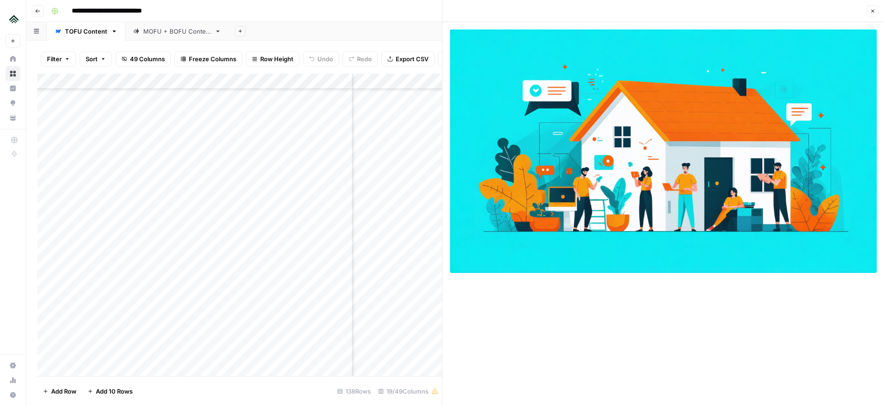 The width and height of the screenshot is (884, 406). I want to click on span: Row Height, so click(277, 59).